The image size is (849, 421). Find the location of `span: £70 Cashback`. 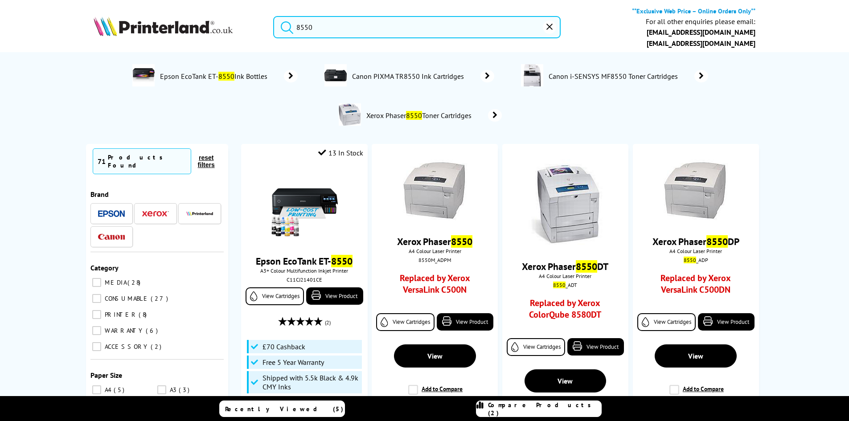

span: £70 Cashback is located at coordinates (284, 347).